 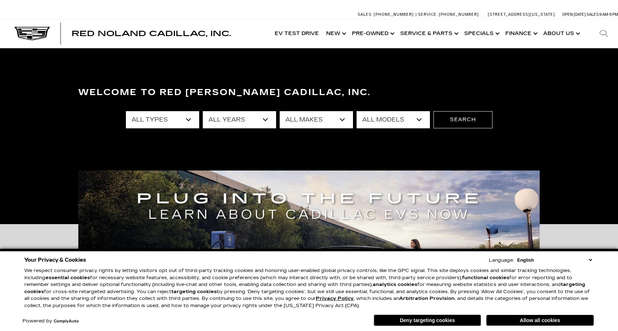 I want to click on button: Allow all cookies, so click(x=540, y=320).